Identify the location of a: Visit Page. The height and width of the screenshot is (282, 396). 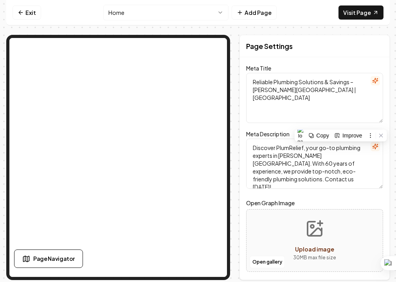
(361, 13).